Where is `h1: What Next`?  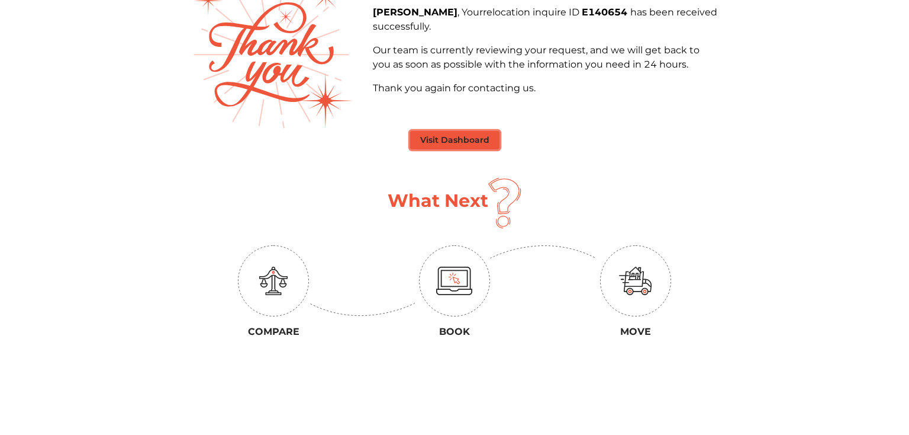
h1: What Next is located at coordinates (438, 201).